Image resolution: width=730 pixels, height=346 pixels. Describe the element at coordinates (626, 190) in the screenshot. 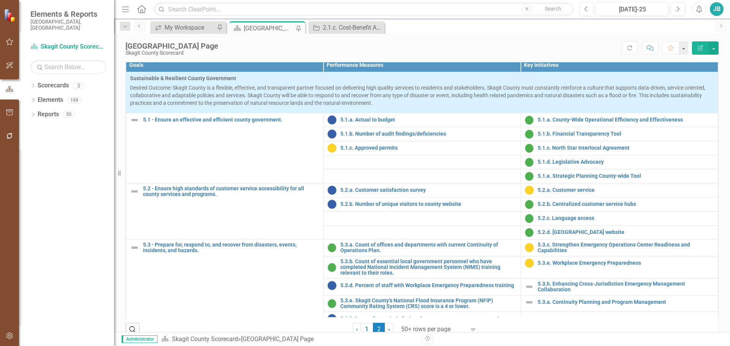

I see `a: 5.2.a. Customer service` at that location.